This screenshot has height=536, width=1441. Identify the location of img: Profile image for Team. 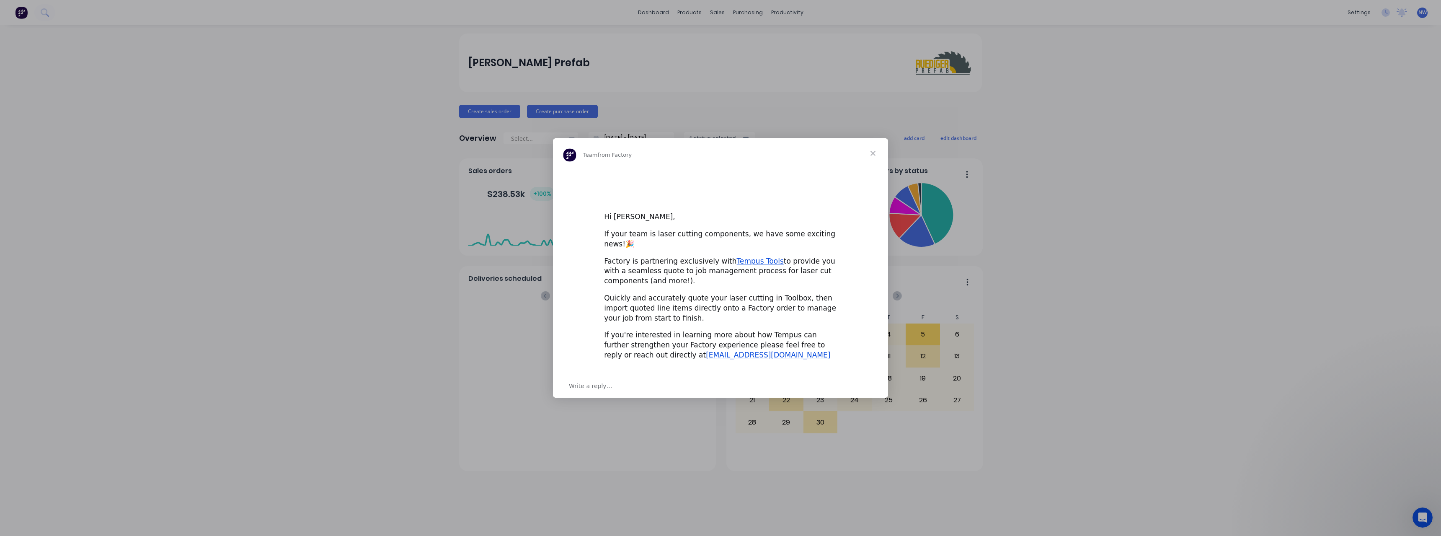
(570, 155).